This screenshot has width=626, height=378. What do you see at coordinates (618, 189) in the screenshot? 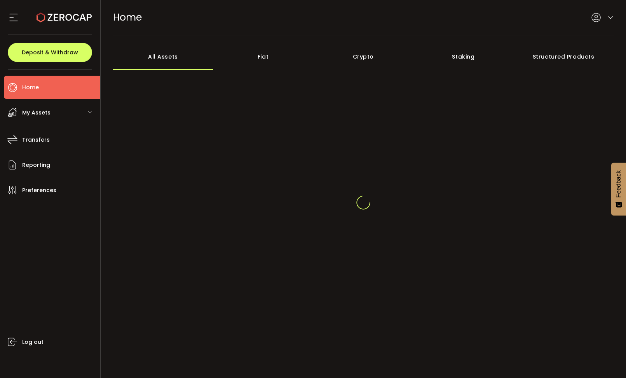
I see `button: Feedback - Show survey` at bounding box center [618, 189].